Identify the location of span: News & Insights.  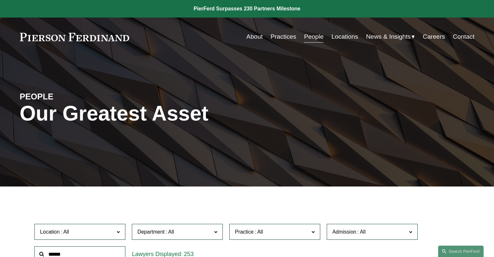
(388, 37).